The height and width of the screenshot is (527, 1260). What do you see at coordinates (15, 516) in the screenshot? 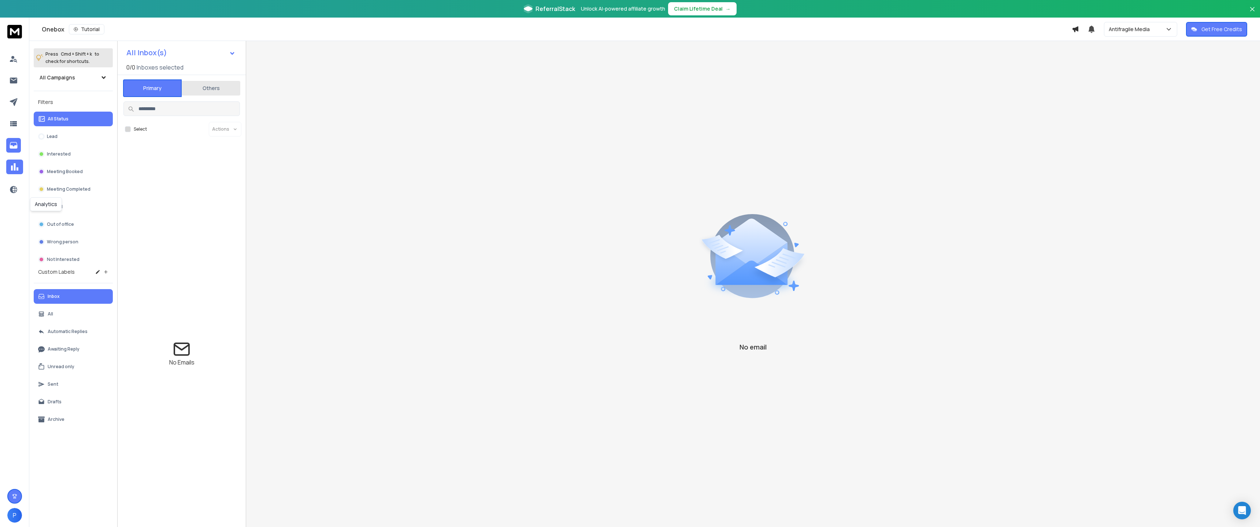
I see `span: P` at bounding box center [15, 516].